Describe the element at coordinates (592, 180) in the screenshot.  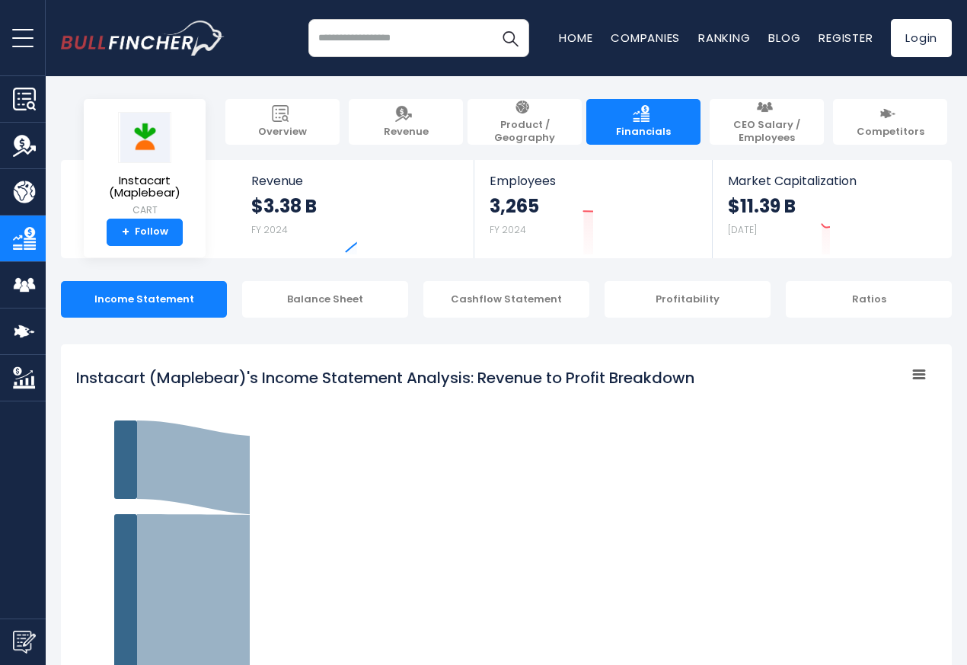
I see `span: Employees` at that location.